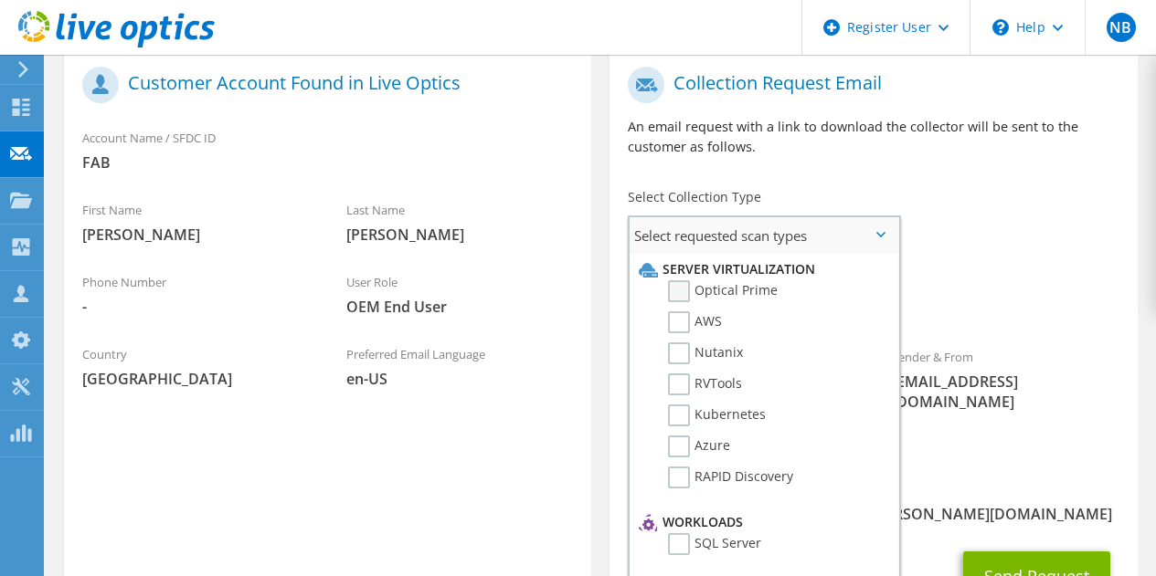 The height and width of the screenshot is (576, 1156). What do you see at coordinates (704, 385) in the screenshot?
I see `label: RVTools` at bounding box center [704, 385].